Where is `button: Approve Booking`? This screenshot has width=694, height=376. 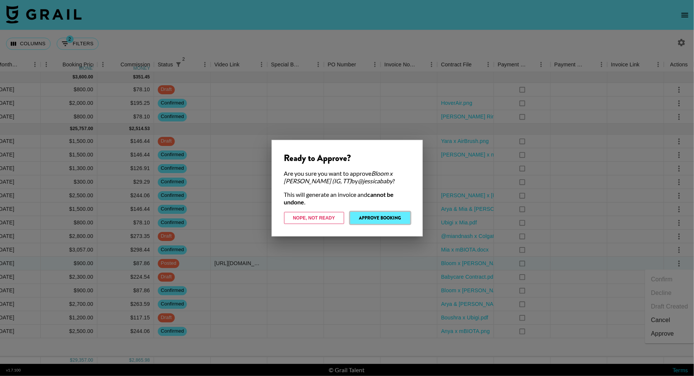
button: Approve Booking is located at coordinates (380, 218).